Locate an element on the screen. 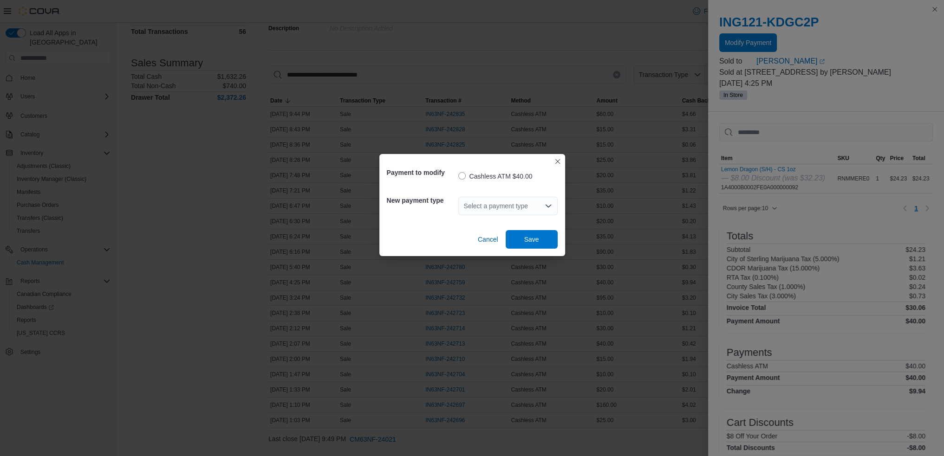 The width and height of the screenshot is (944, 456). label: Cashless ATM $40.00 is located at coordinates (495, 176).